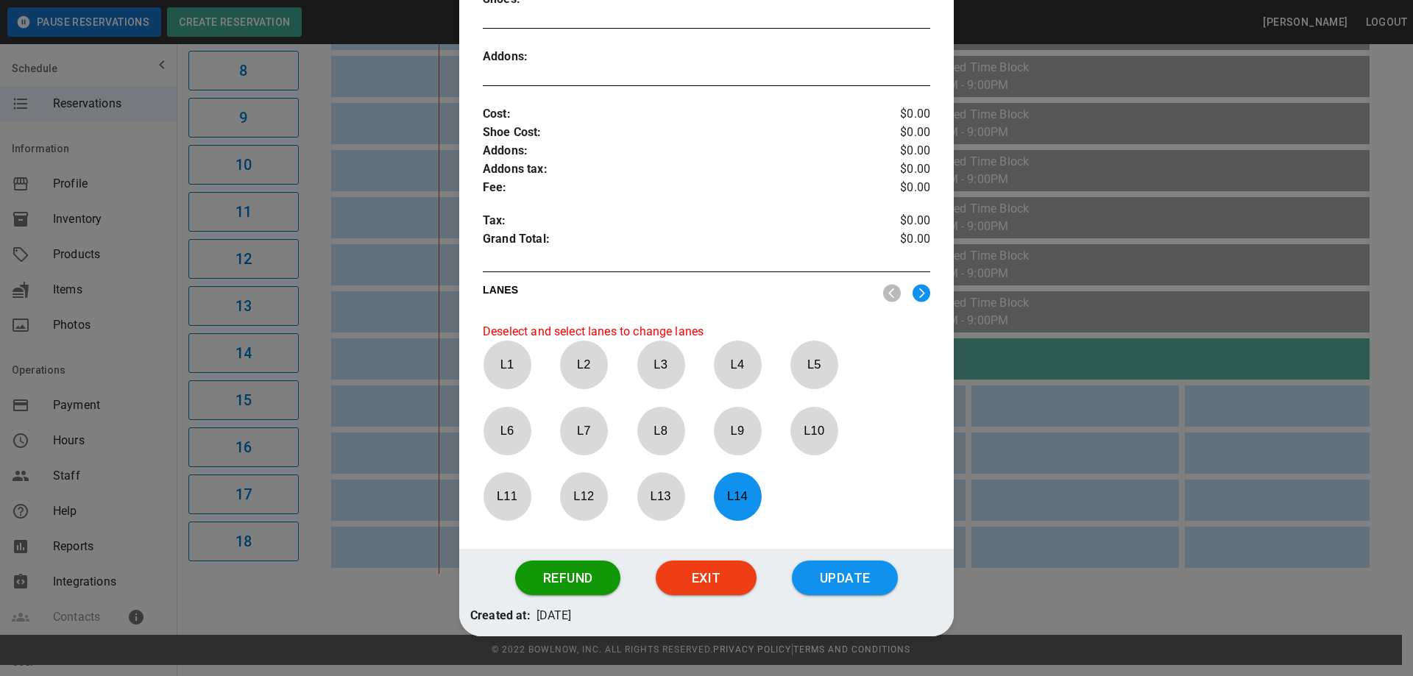 Image resolution: width=1413 pixels, height=676 pixels. I want to click on p: LANES, so click(677, 293).